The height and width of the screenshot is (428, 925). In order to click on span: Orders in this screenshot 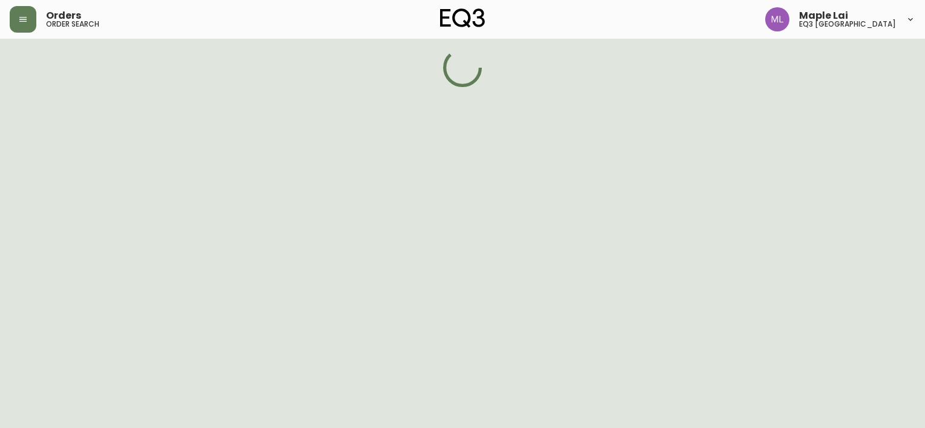, I will do `click(64, 16)`.